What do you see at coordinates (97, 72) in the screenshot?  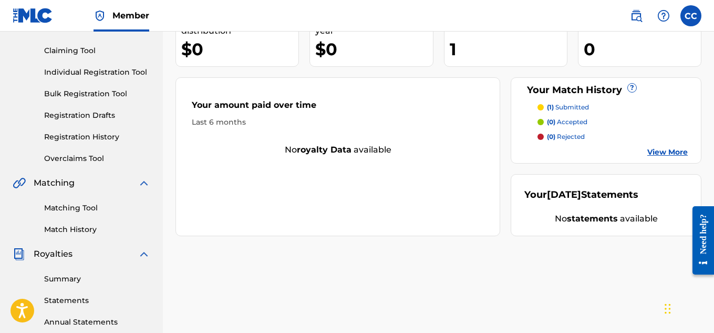 I see `a: Individual Registration Tool` at bounding box center [97, 72].